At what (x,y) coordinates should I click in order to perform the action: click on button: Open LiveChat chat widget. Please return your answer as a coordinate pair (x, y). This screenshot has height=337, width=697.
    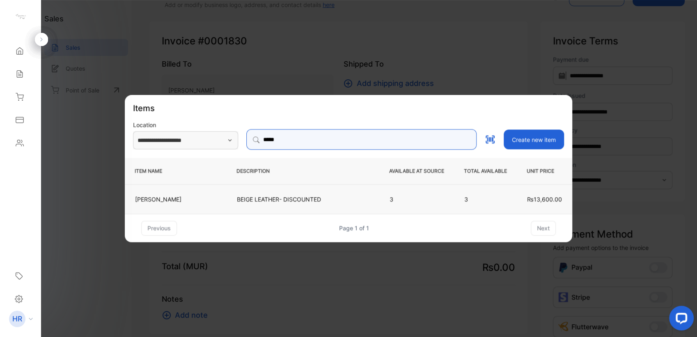
    Looking at the image, I should click on (19, 16).